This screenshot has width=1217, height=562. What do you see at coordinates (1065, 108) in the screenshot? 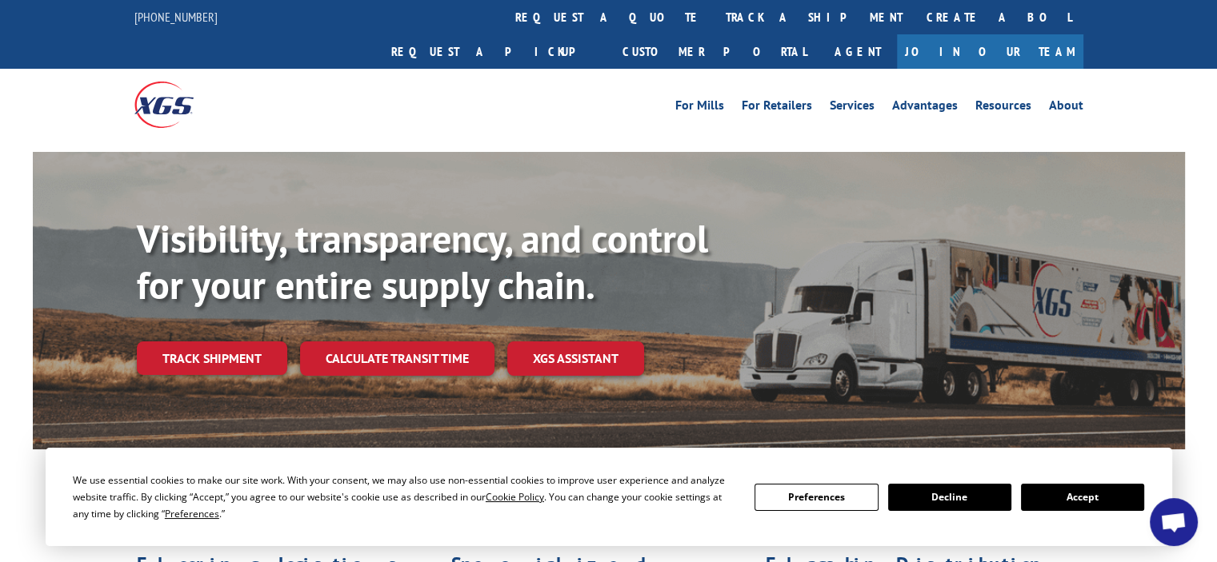
I see `a: About` at bounding box center [1065, 108].